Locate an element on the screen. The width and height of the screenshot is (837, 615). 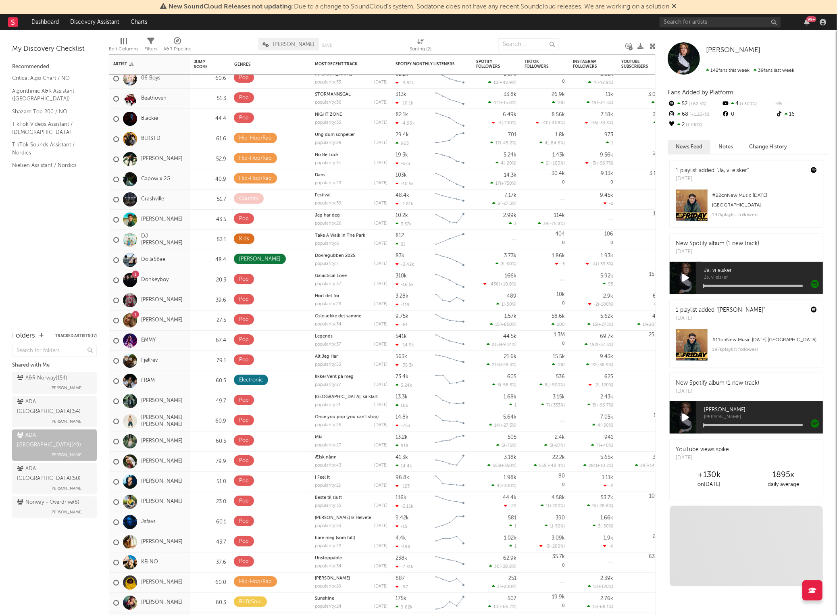
a: Nielsen Assistant / Nordics is located at coordinates (50, 165).